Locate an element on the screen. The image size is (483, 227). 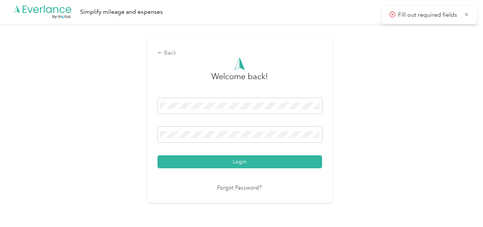
a: Forgot Password? is located at coordinates (240, 188).